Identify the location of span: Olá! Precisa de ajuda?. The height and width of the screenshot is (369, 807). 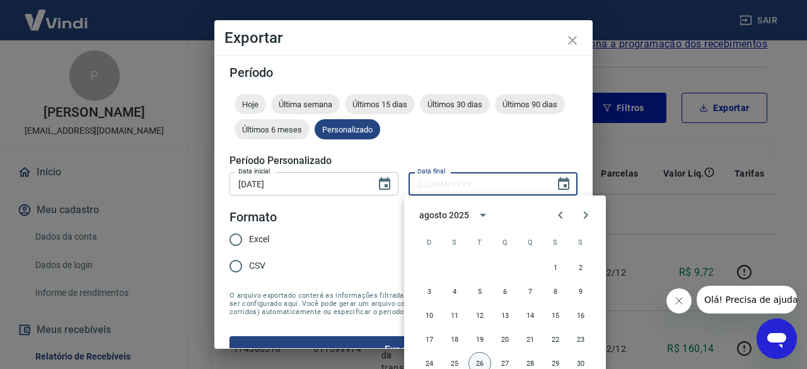
(57, 14).